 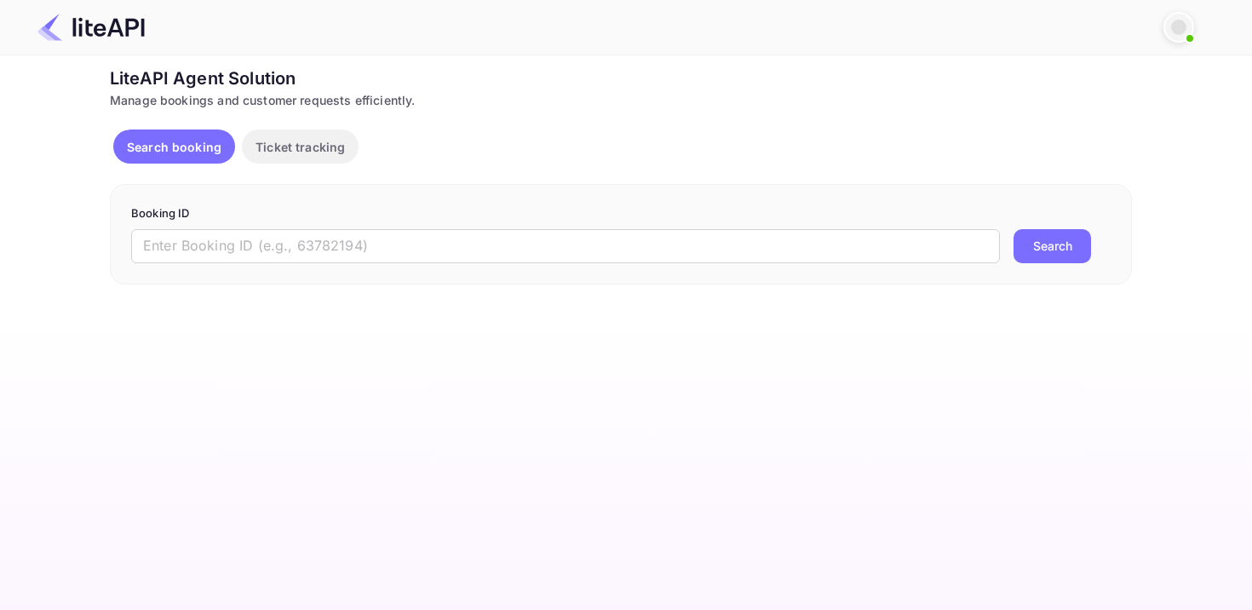 What do you see at coordinates (174, 147) in the screenshot?
I see `p: Search booking` at bounding box center [174, 147].